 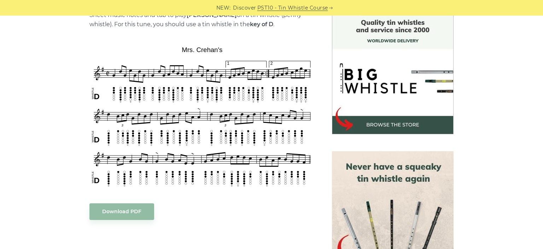 I want to click on img: Mrs. Crehan's Tin Whistle Tabs & Sheet Music, so click(x=202, y=116).